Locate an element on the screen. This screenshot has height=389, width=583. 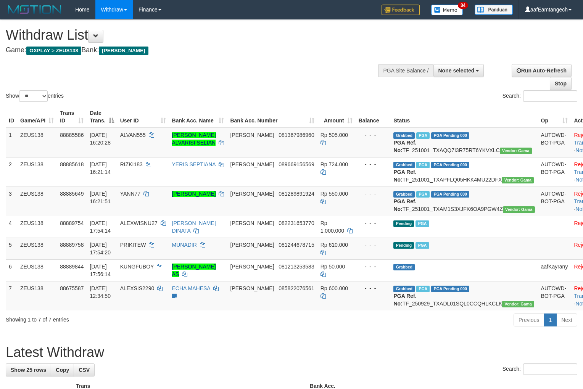
a: MUNADIR is located at coordinates (184, 245).